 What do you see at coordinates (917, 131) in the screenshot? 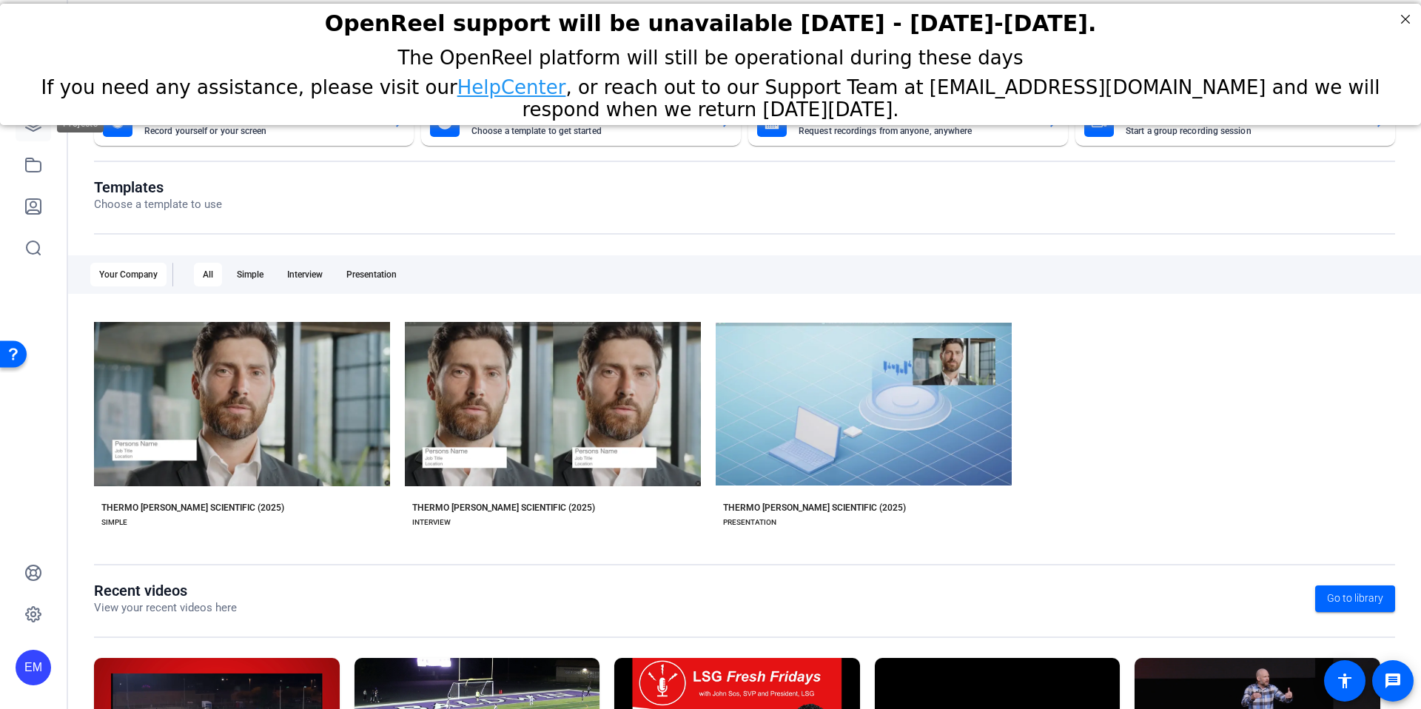
I see `mat-card-subtitle: Request recordings from anyone, anywhere` at bounding box center [917, 131].